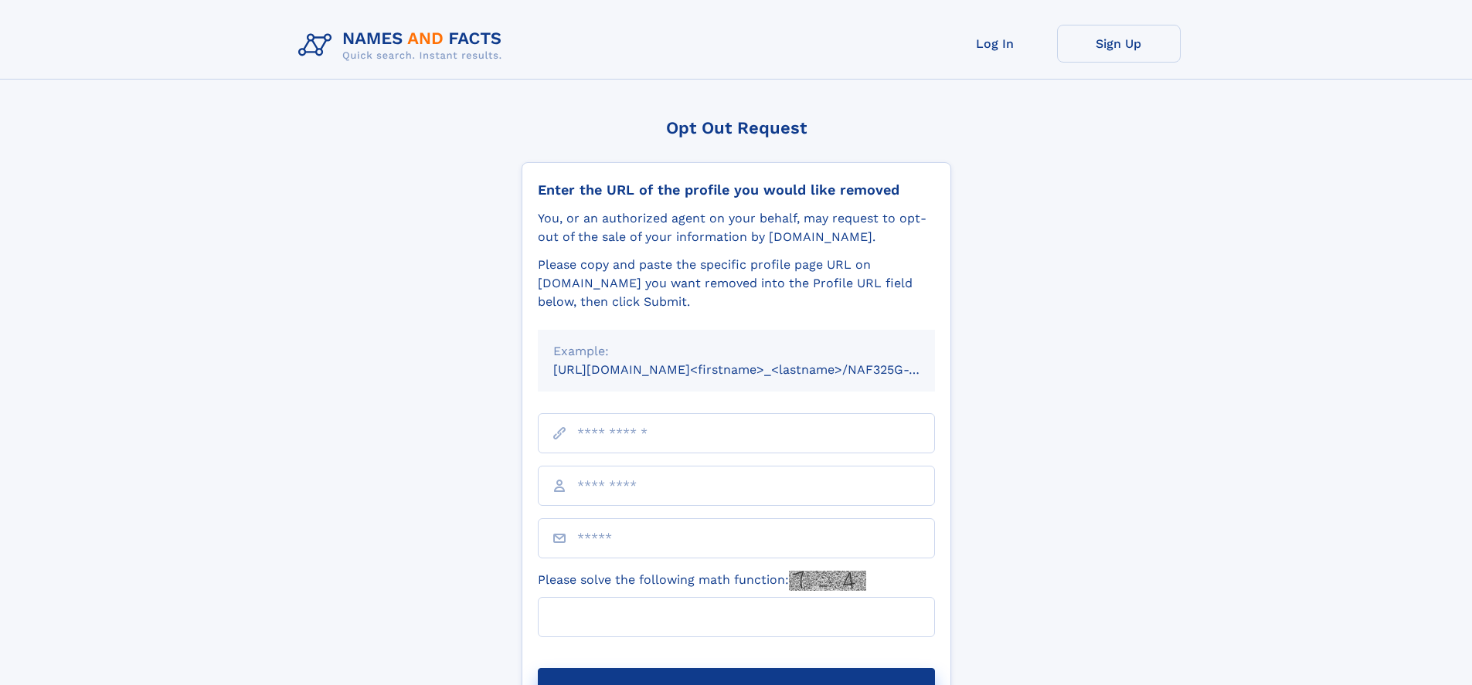 The image size is (1472, 685). What do you see at coordinates (736, 351) in the screenshot?
I see `div: Example:` at bounding box center [736, 351].